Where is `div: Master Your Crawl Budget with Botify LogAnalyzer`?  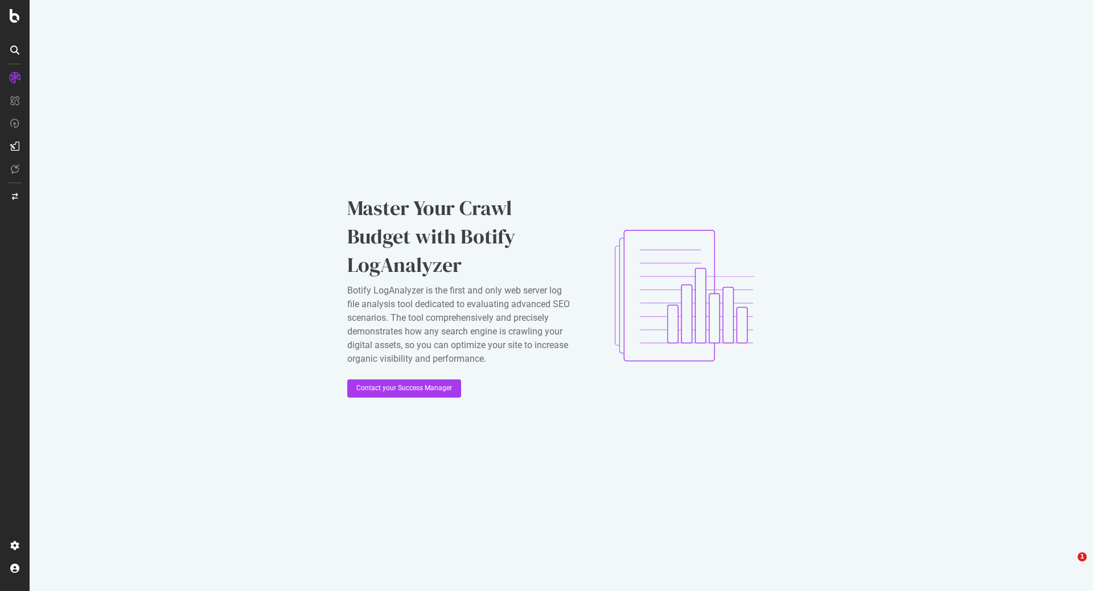 div: Master Your Crawl Budget with Botify LogAnalyzer is located at coordinates (461, 237).